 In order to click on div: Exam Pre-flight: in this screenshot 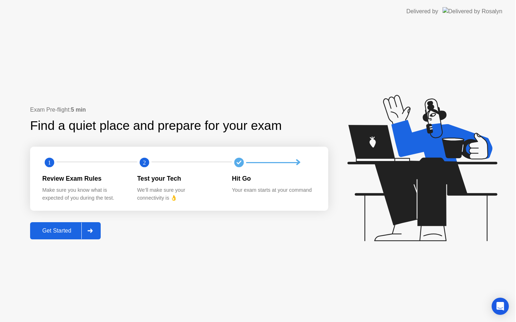, I will do `click(179, 110)`.